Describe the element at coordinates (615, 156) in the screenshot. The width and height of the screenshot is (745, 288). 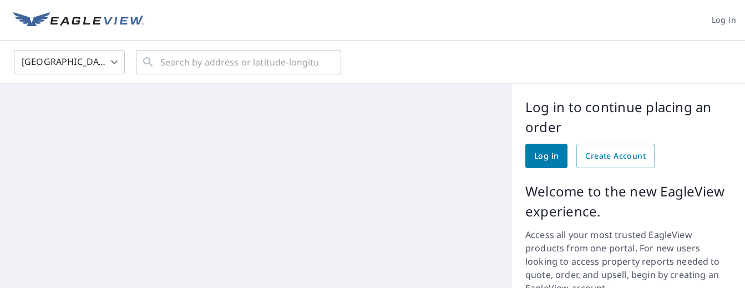
I see `a: Create Account` at that location.